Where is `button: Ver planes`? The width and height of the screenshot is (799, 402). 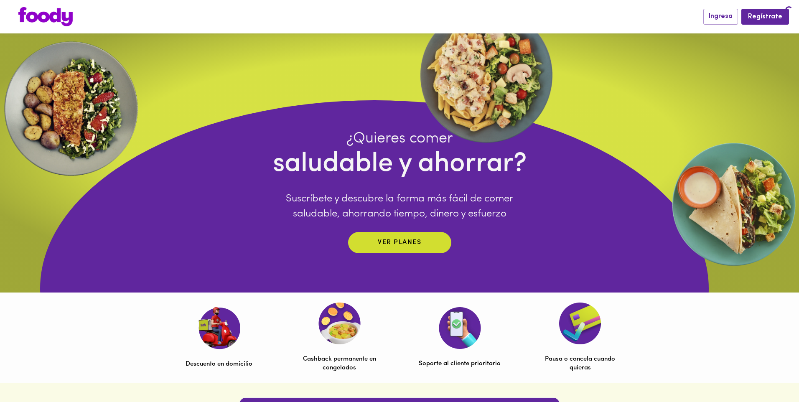
button: Ver planes is located at coordinates (400, 242).